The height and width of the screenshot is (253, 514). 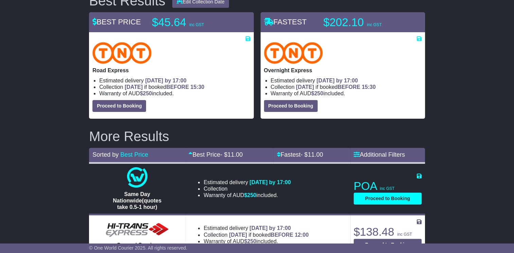 What do you see at coordinates (379, 155) in the screenshot?
I see `a: Additional Filters` at bounding box center [379, 155].